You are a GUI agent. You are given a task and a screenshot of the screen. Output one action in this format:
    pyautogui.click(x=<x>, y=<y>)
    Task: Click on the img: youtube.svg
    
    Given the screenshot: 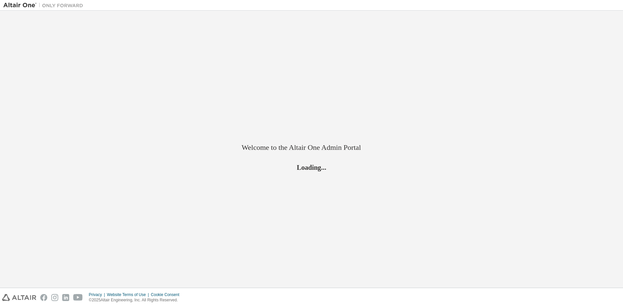 What is the action you would take?
    pyautogui.click(x=78, y=298)
    